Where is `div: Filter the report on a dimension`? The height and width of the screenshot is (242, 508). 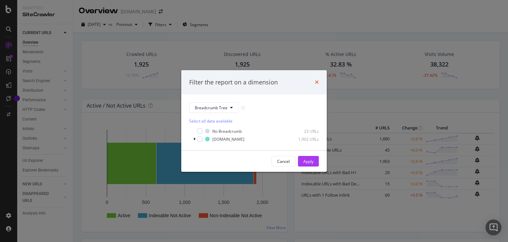
div: Filter the report on a dimension is located at coordinates (233, 82).